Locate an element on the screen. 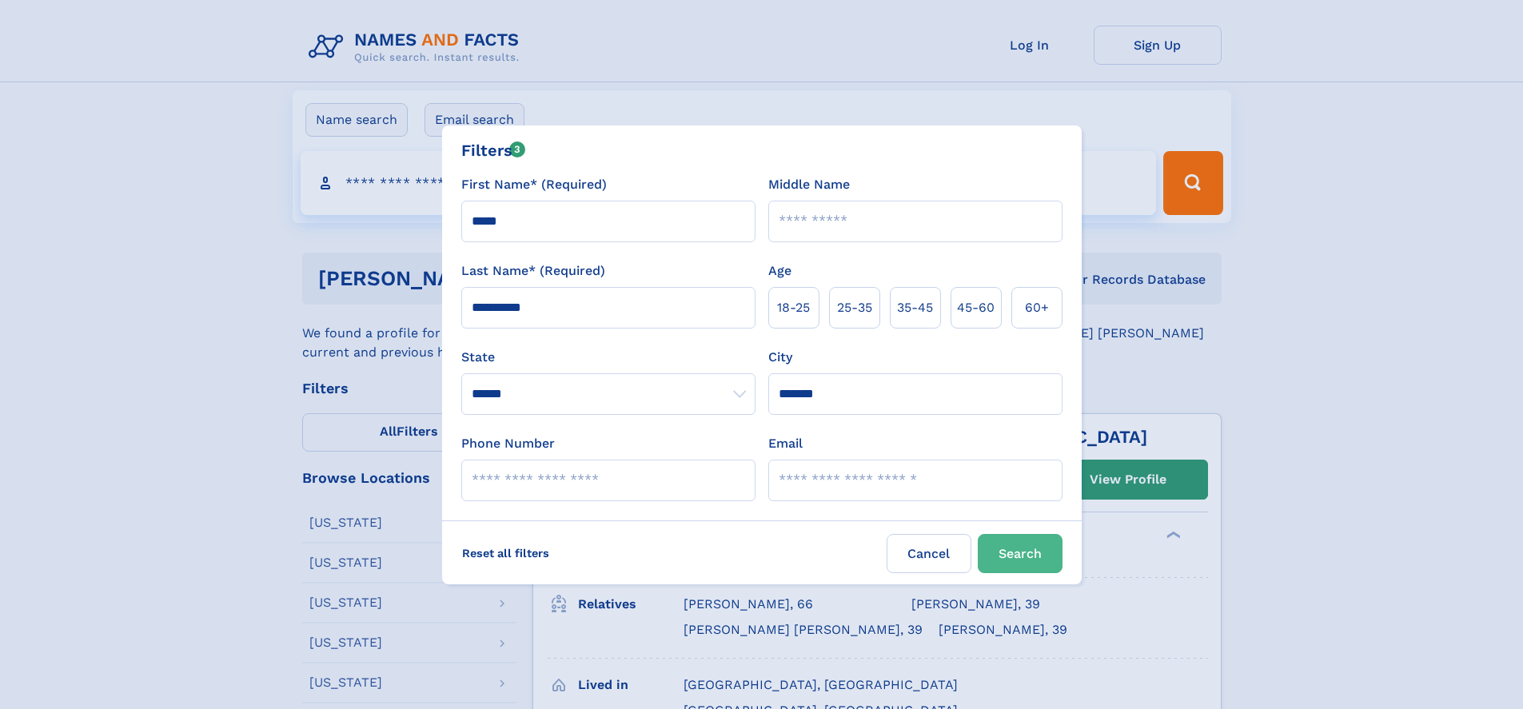  label: Last Name* (Required) is located at coordinates (533, 271).